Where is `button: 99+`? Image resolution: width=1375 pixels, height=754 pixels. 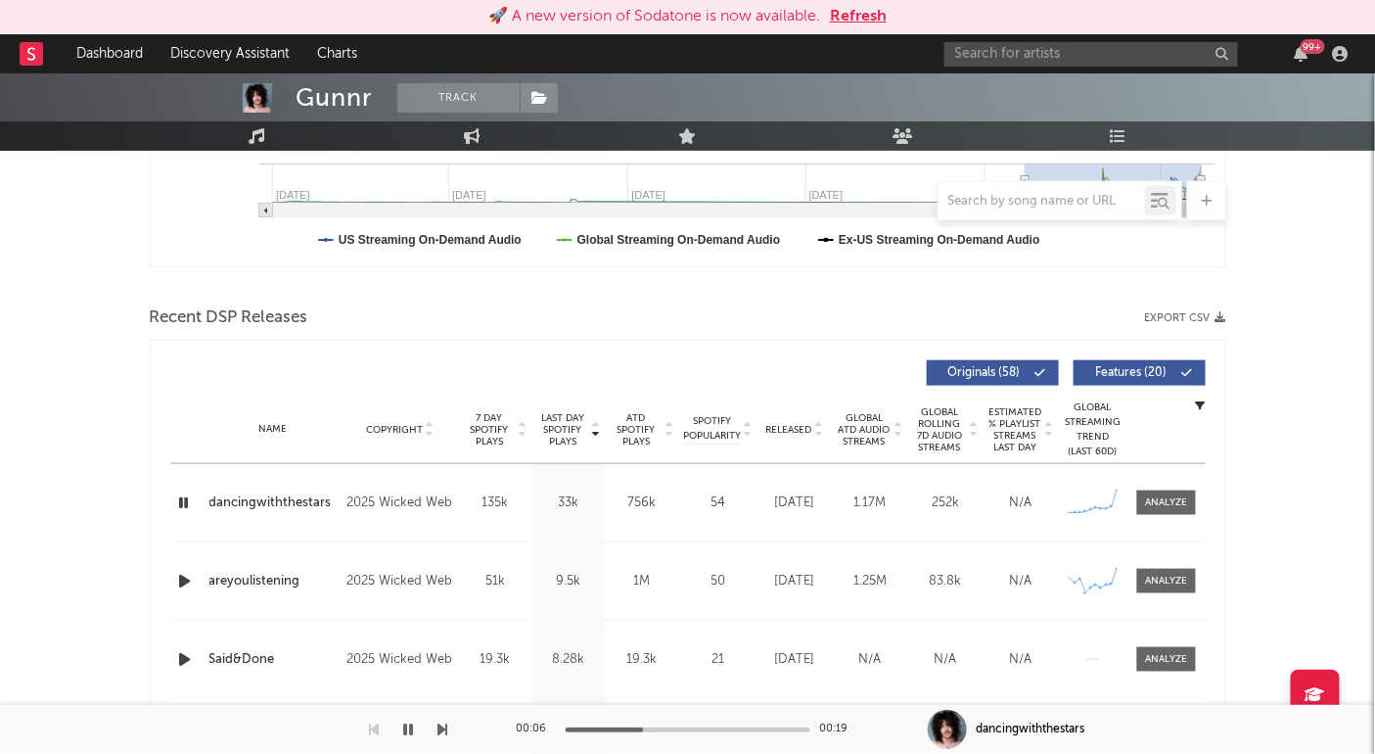 button: 99+ is located at coordinates (1302, 54).